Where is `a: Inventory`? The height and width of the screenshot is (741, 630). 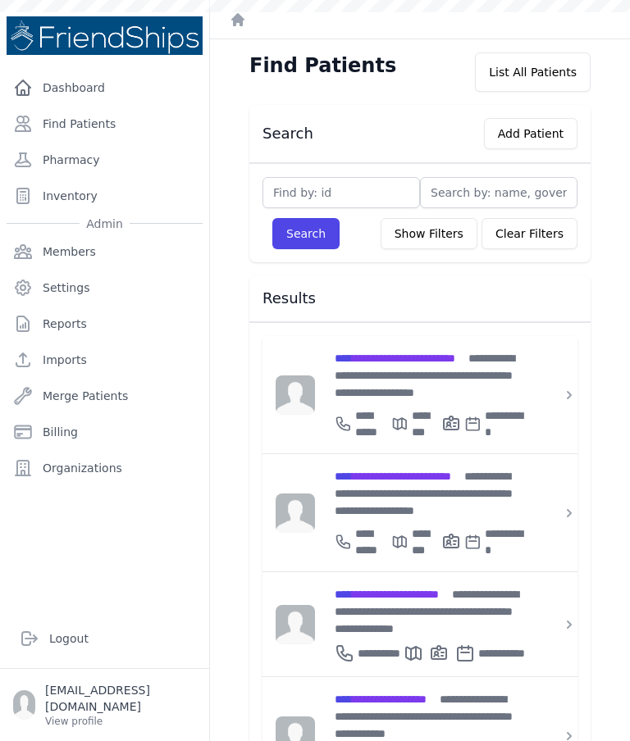 a: Inventory is located at coordinates (104, 196).